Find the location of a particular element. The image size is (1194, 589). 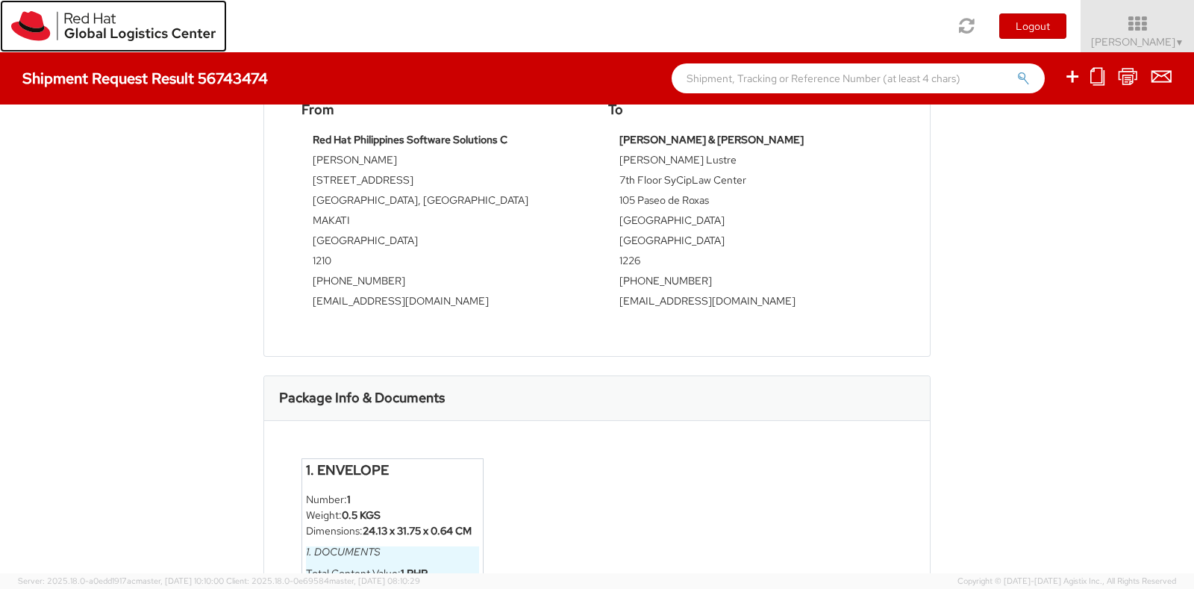

h6: 1. Documents is located at coordinates (393, 552).